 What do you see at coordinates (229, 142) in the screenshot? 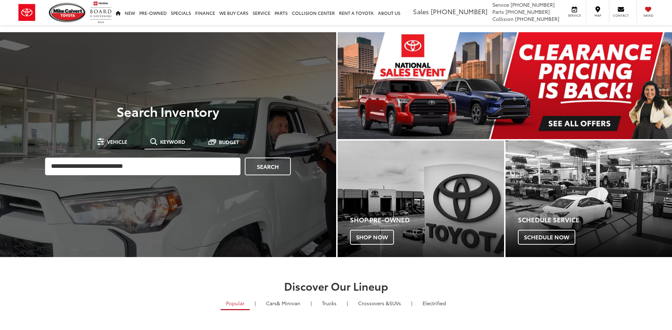
I see `span: Budget` at bounding box center [229, 142].